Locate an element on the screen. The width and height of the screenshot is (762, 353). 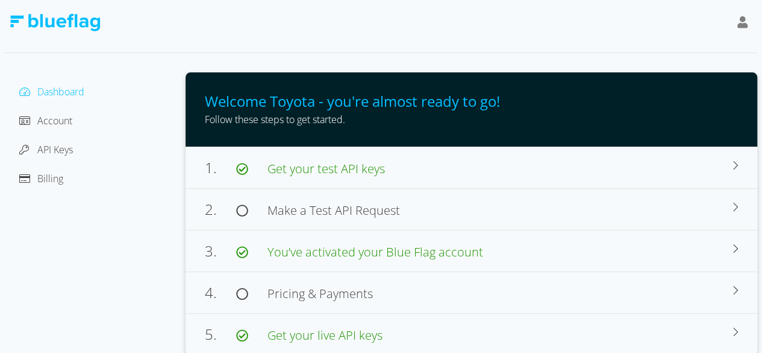
span: 4. is located at coordinates (221, 292).